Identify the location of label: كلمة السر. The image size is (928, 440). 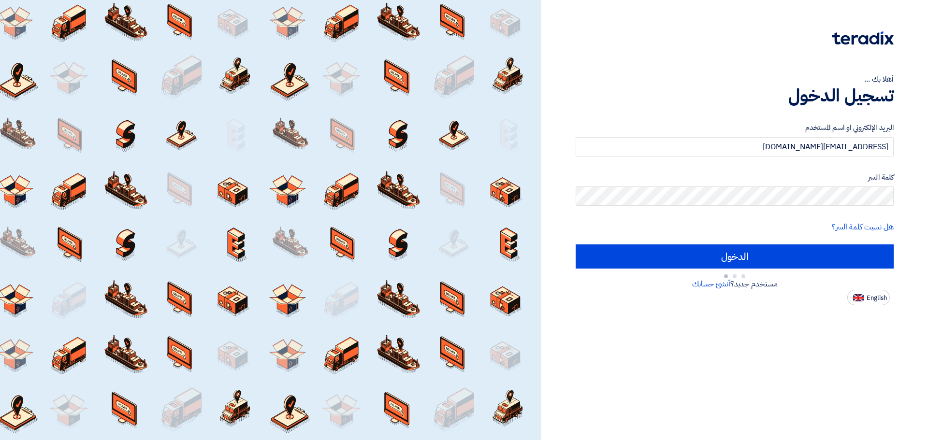
(735, 177).